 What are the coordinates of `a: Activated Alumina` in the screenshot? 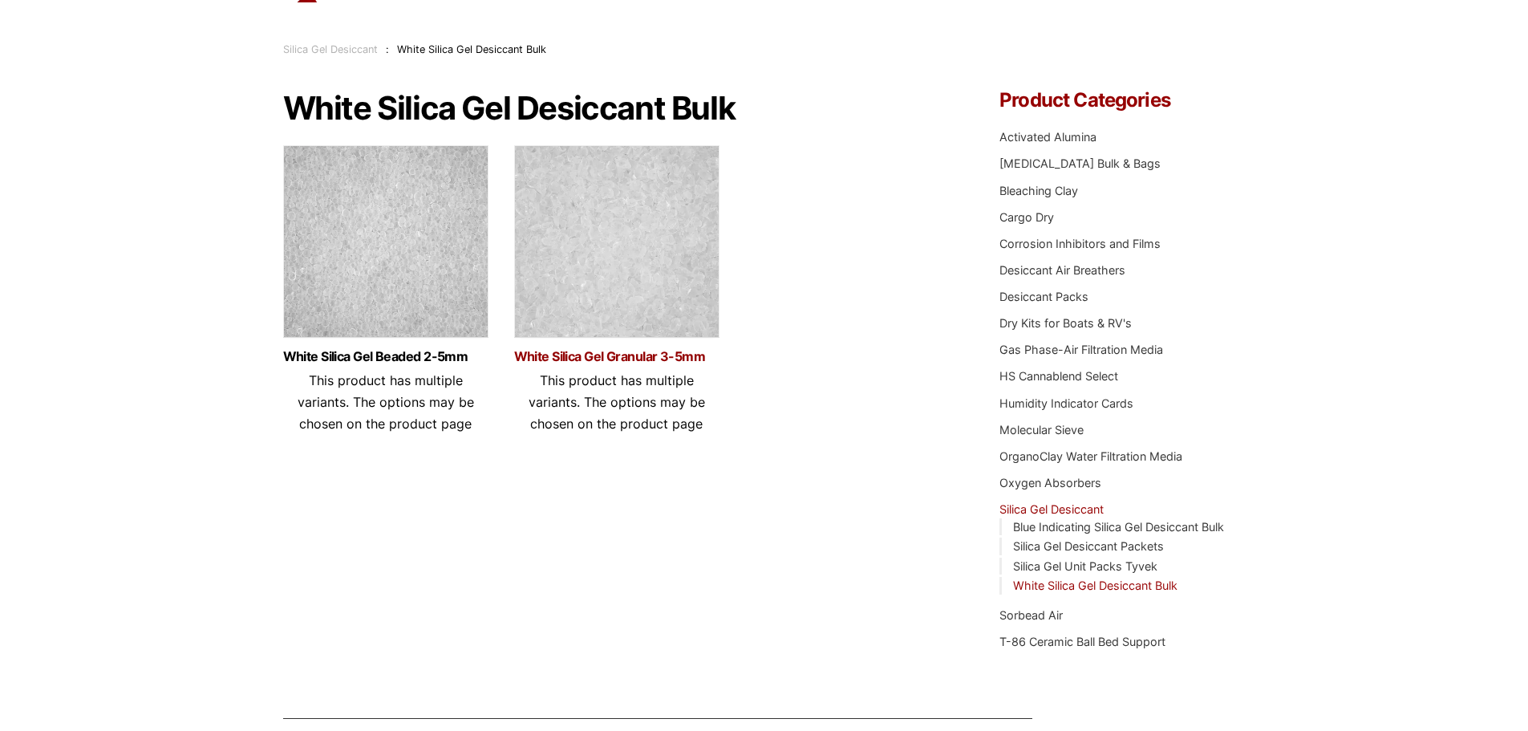 It's located at (1048, 136).